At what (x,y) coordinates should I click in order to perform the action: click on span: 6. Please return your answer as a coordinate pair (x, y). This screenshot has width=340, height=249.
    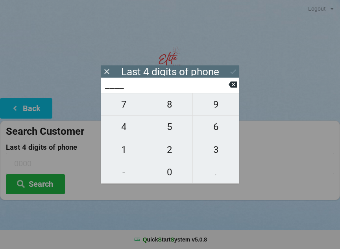
    Looking at the image, I should click on (216, 127).